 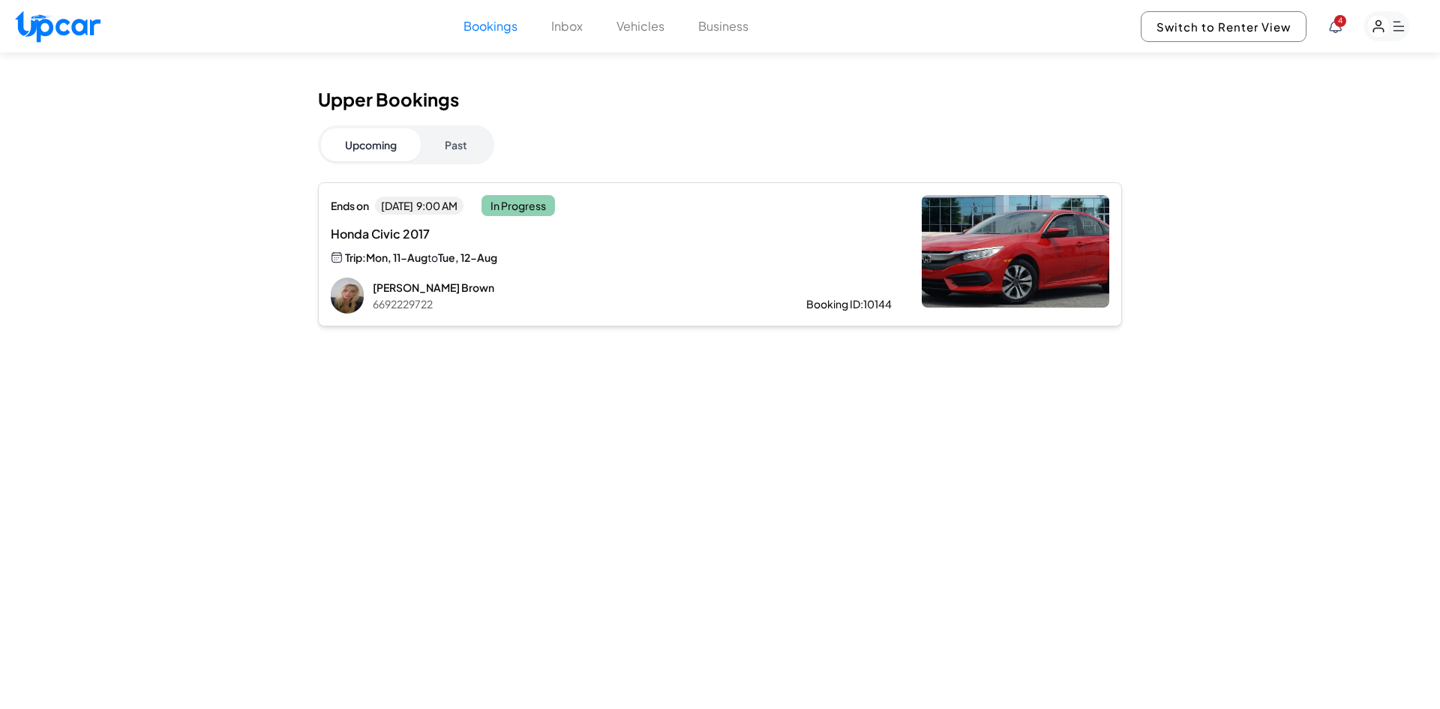 What do you see at coordinates (58, 26) in the screenshot?
I see `img: Upcar Logo` at bounding box center [58, 26].